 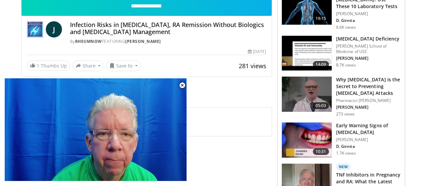 What do you see at coordinates (49, 65) in the screenshot?
I see `a: 1 Thumbs Up` at bounding box center [49, 65].